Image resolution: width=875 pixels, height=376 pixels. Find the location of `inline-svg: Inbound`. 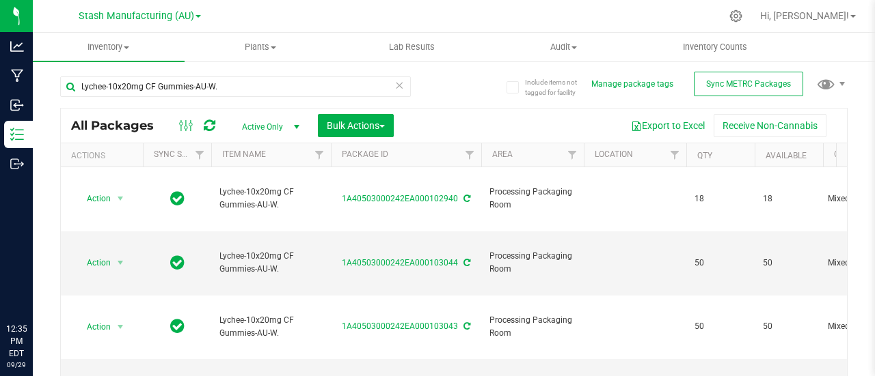

inline-svg: Inbound is located at coordinates (17, 105).